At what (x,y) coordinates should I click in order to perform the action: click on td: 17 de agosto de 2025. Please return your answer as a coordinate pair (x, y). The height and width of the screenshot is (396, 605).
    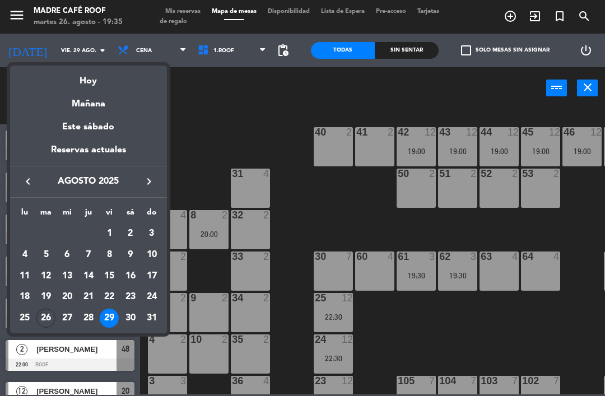
    Looking at the image, I should click on (152, 276).